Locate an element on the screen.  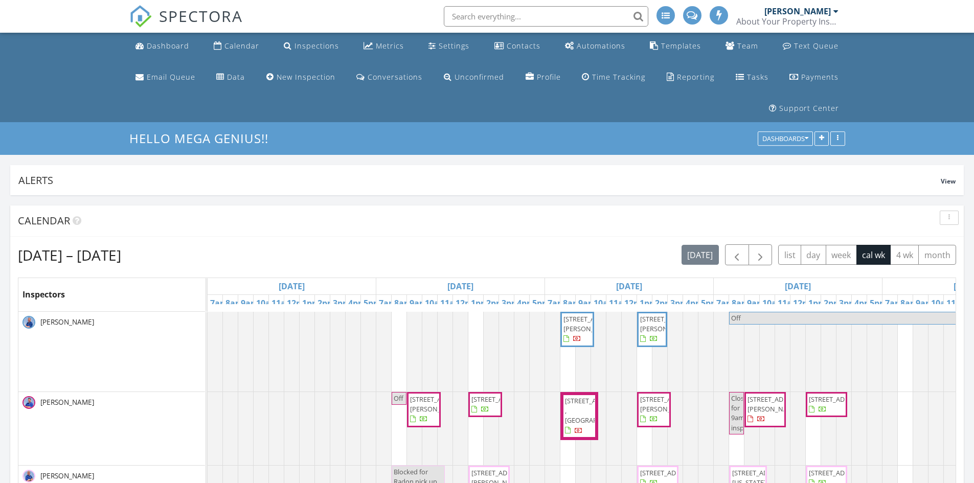
a: New Inspection is located at coordinates (301, 77).